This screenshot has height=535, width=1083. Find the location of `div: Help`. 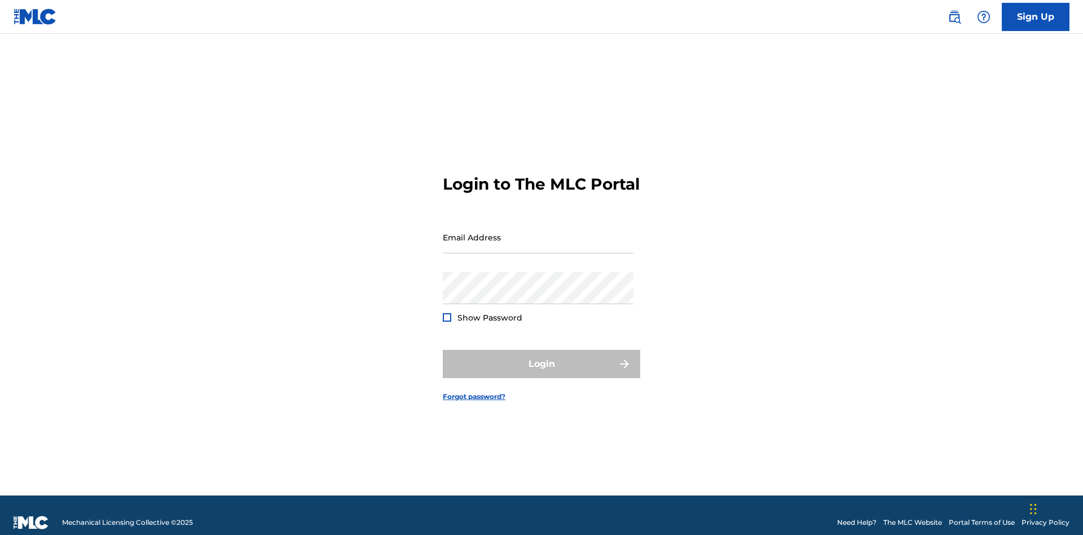

div: Help is located at coordinates (983, 17).